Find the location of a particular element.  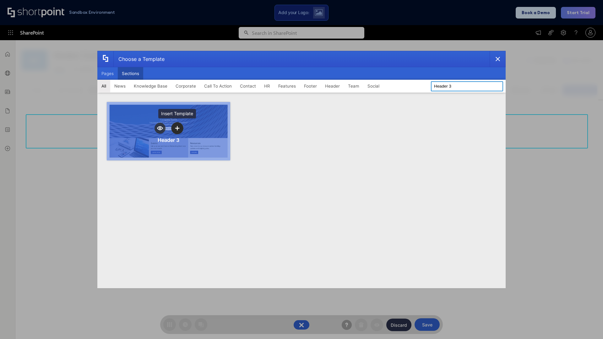

button: Call To Action is located at coordinates (218, 86).